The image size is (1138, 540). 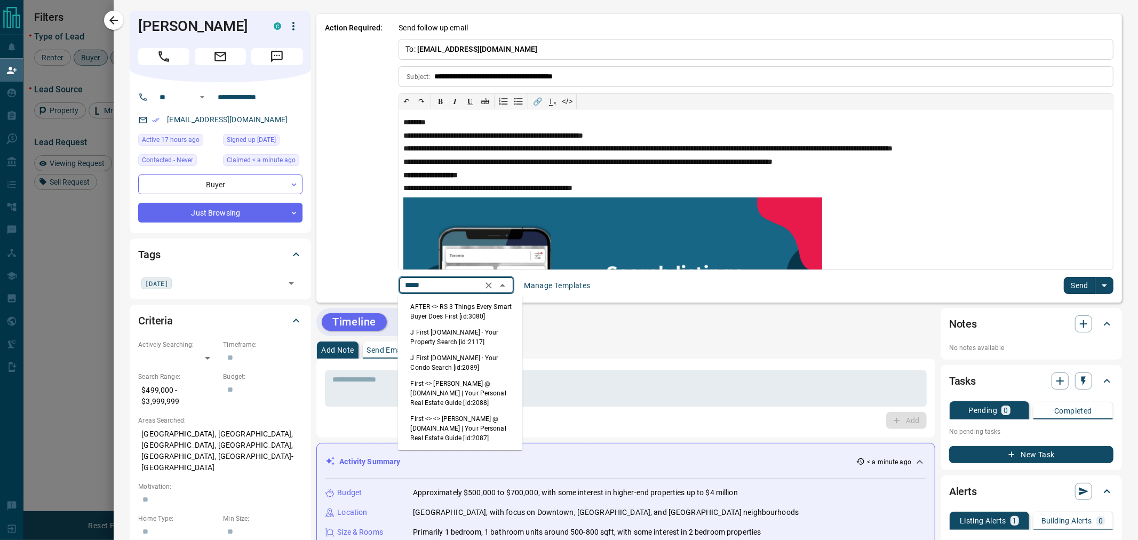 I want to click on button: Send, so click(x=1080, y=286).